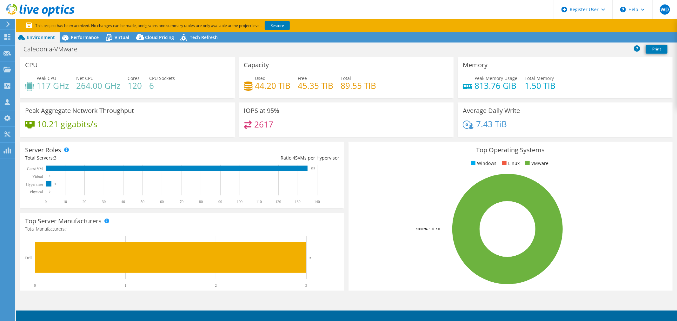  Describe the element at coordinates (67, 124) in the screenshot. I see `h4: 10.21 gigabits/s` at that location.